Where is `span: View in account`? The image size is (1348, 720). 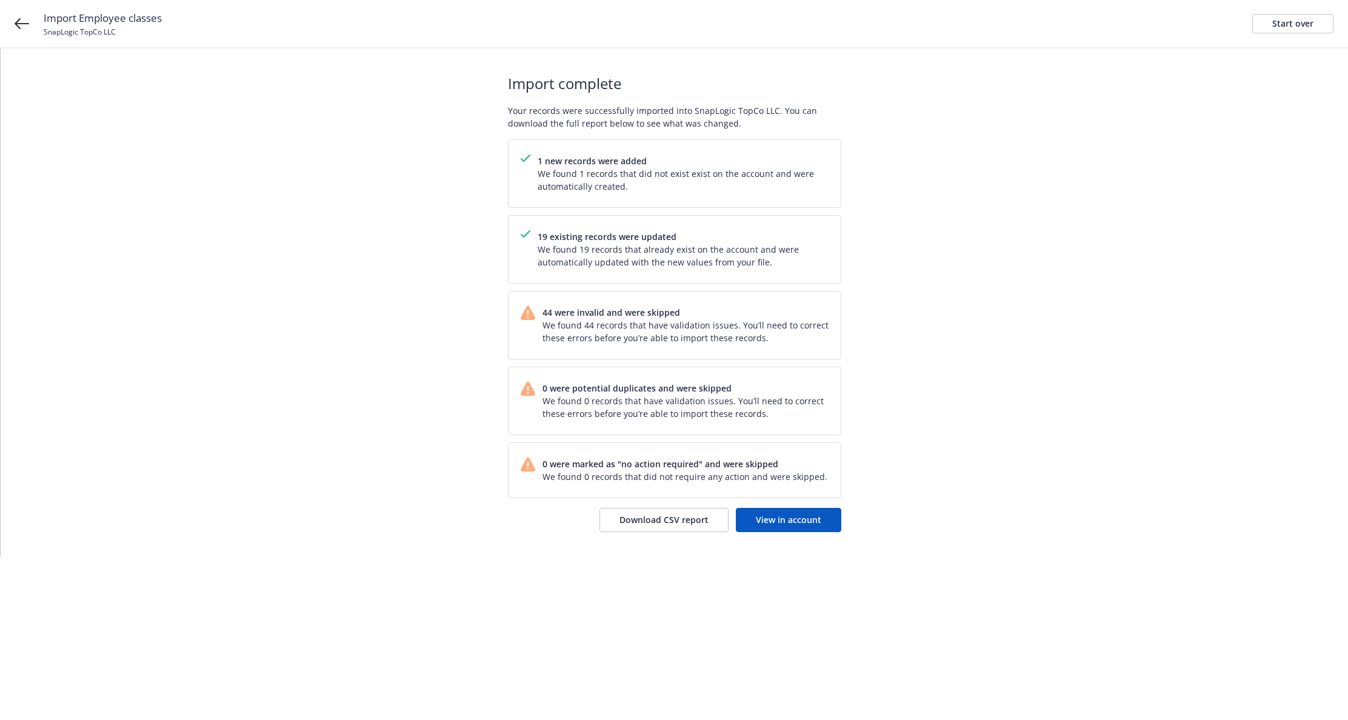
span: View in account is located at coordinates (788, 519).